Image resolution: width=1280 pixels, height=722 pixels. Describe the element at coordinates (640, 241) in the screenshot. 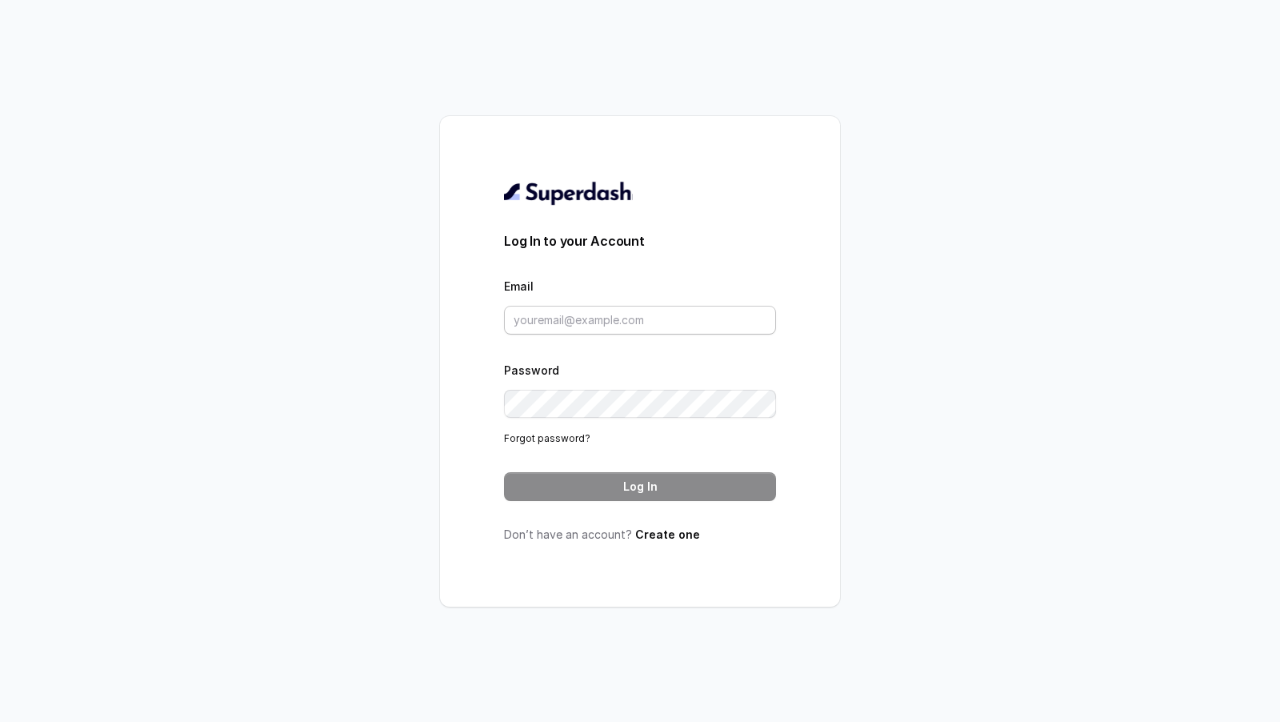

I see `h3: Log In to your Account` at that location.